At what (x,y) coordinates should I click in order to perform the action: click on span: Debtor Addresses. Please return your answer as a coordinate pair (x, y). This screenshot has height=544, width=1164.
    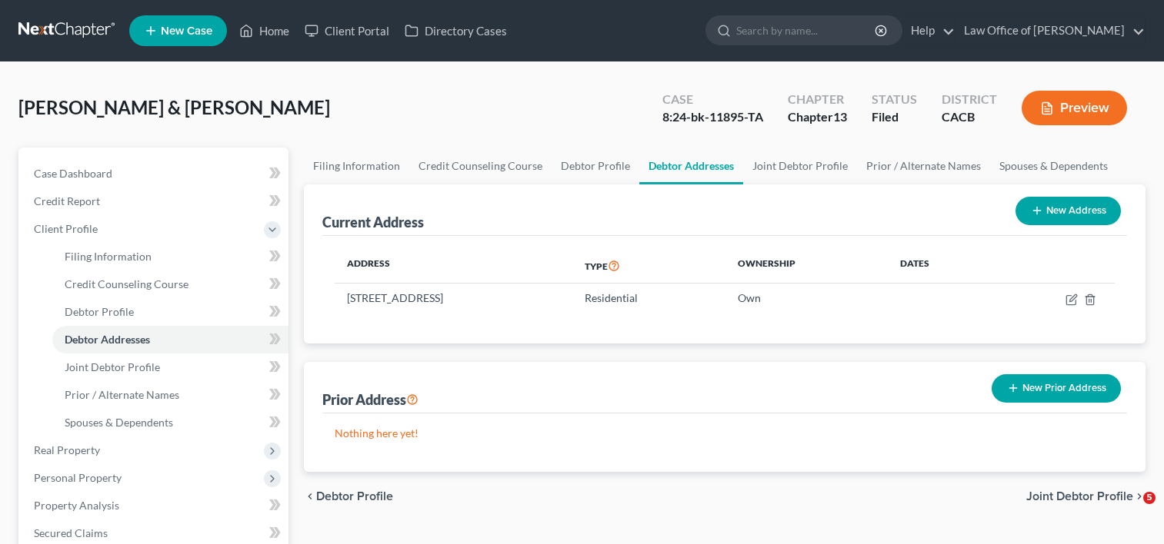
    Looking at the image, I should click on (107, 339).